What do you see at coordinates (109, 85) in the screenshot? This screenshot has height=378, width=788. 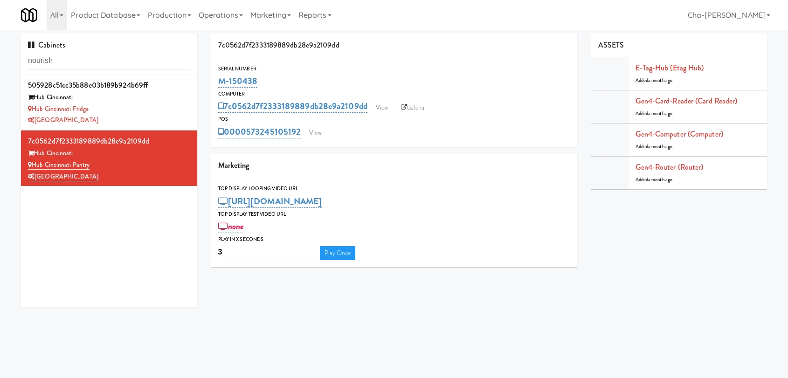 I see `div: 505928c51cc35b88e03b189b924b69ff` at bounding box center [109, 85].